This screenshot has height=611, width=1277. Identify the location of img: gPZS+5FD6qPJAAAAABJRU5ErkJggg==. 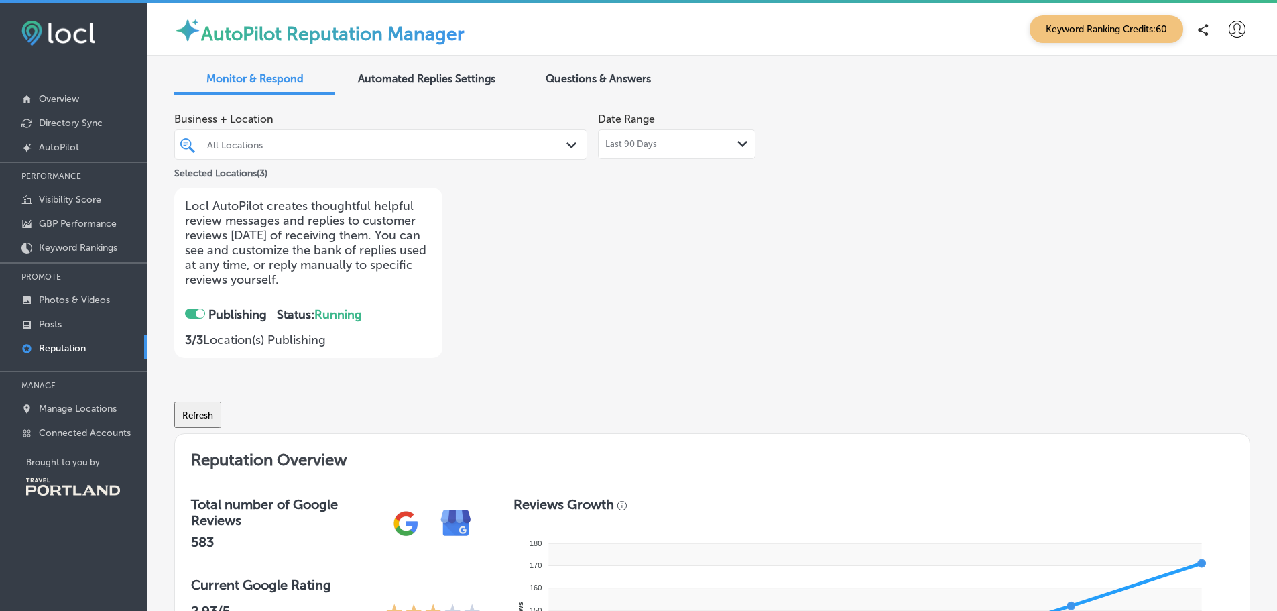
(405, 523).